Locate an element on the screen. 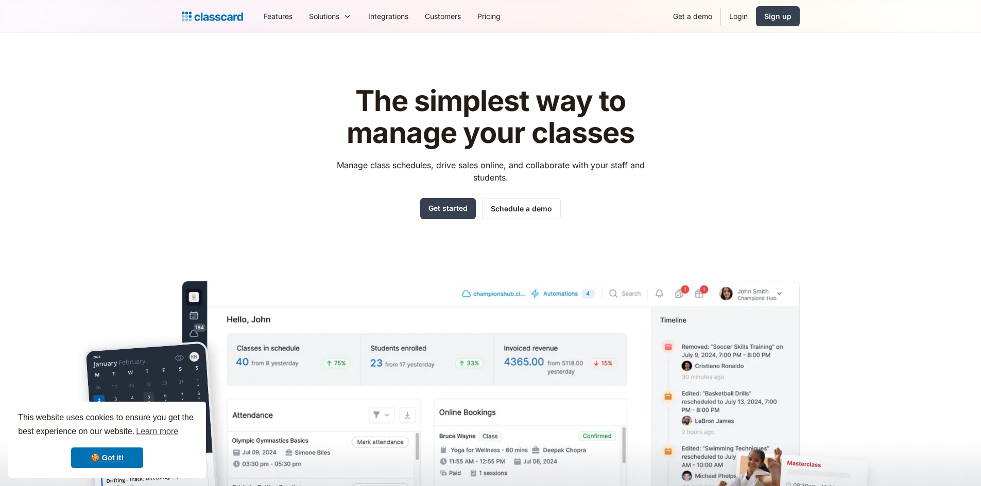  h1: The simplest way to manage your classes is located at coordinates (490, 117).